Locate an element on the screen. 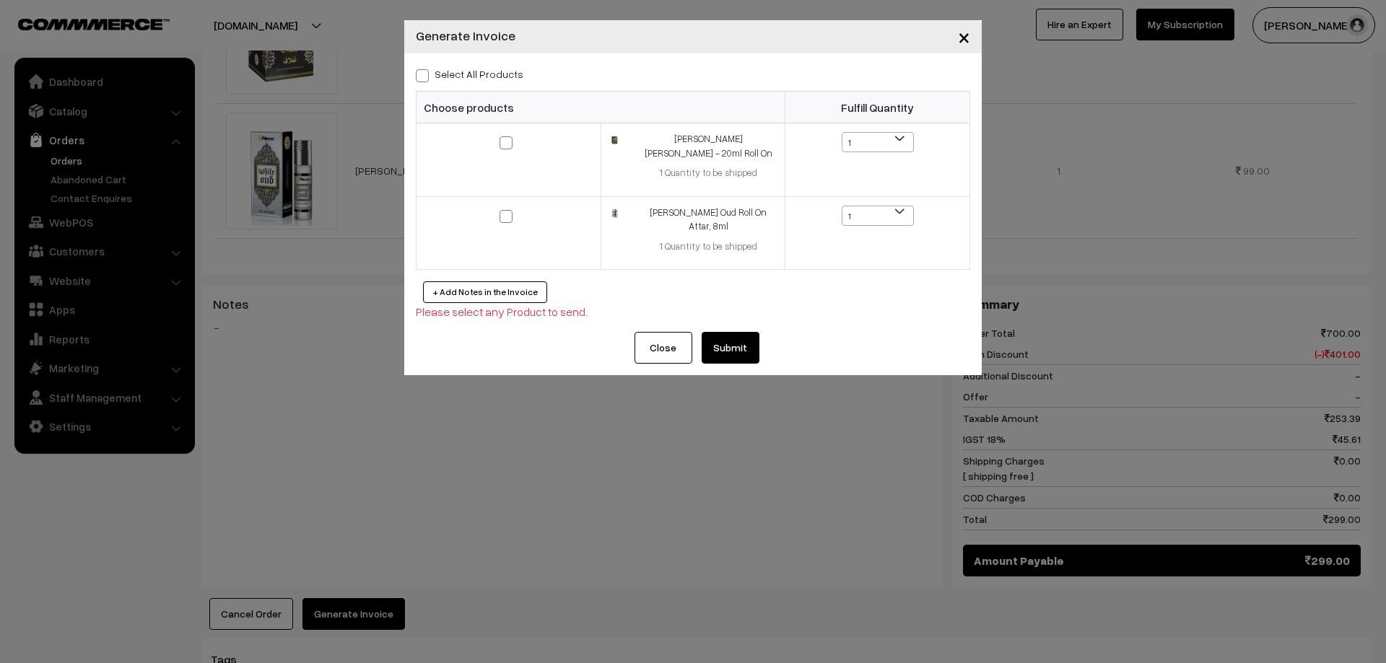 This screenshot has height=663, width=1386. div: Please select any Product to send. is located at coordinates (693, 312).